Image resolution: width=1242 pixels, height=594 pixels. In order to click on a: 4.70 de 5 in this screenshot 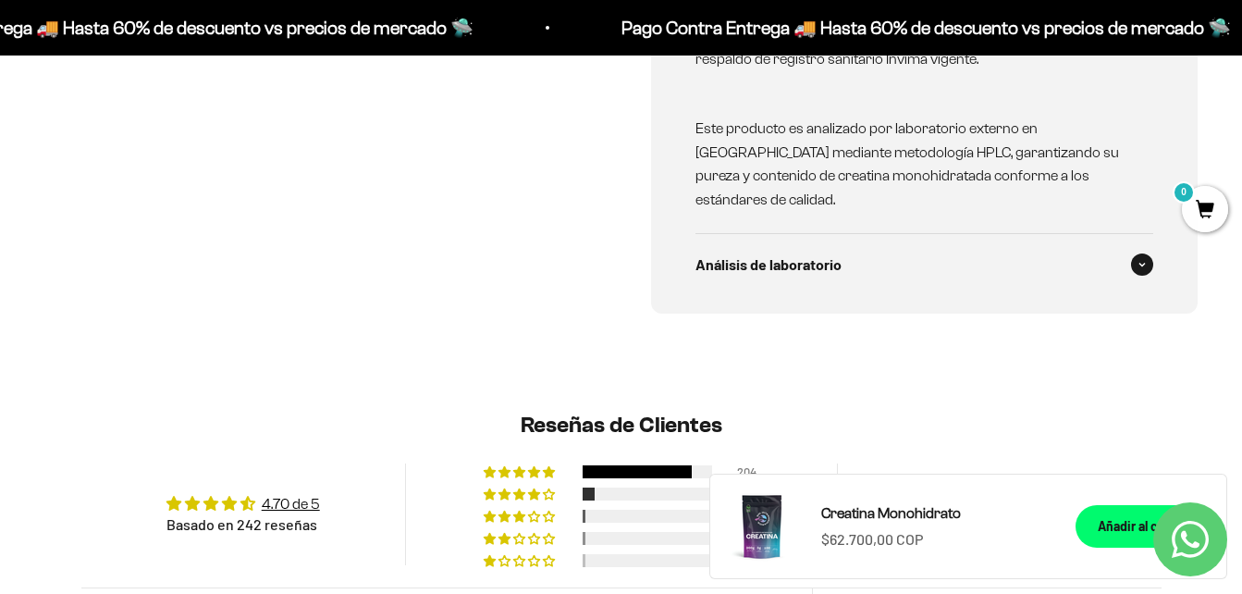, I will do `click(290, 503)`.